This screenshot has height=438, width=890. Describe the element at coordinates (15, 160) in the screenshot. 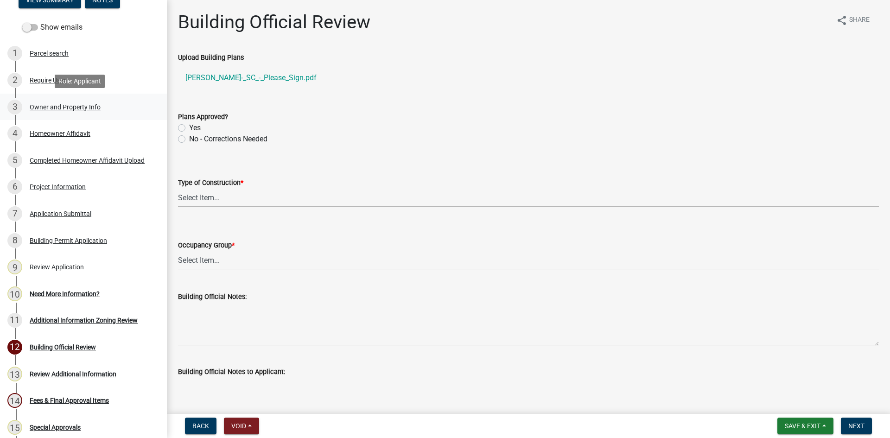

I see `div: 5` at that location.